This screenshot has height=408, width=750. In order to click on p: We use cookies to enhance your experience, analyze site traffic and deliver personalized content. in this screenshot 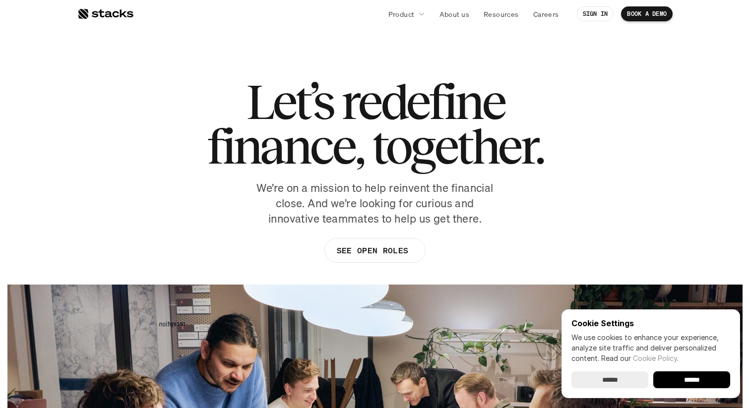, I will do `click(651, 348)`.